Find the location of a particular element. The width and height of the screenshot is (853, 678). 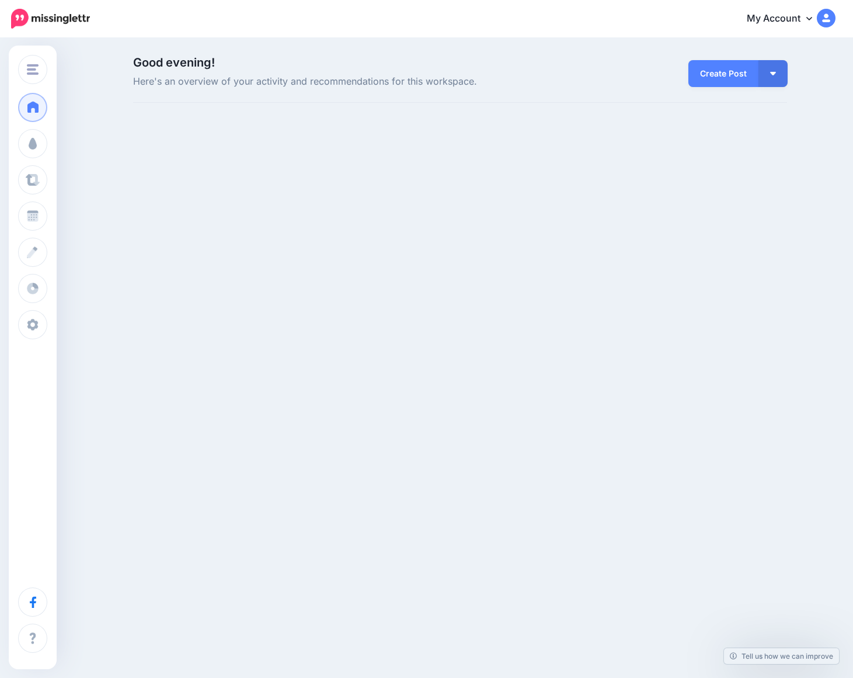

span: Good evening! is located at coordinates (174, 62).